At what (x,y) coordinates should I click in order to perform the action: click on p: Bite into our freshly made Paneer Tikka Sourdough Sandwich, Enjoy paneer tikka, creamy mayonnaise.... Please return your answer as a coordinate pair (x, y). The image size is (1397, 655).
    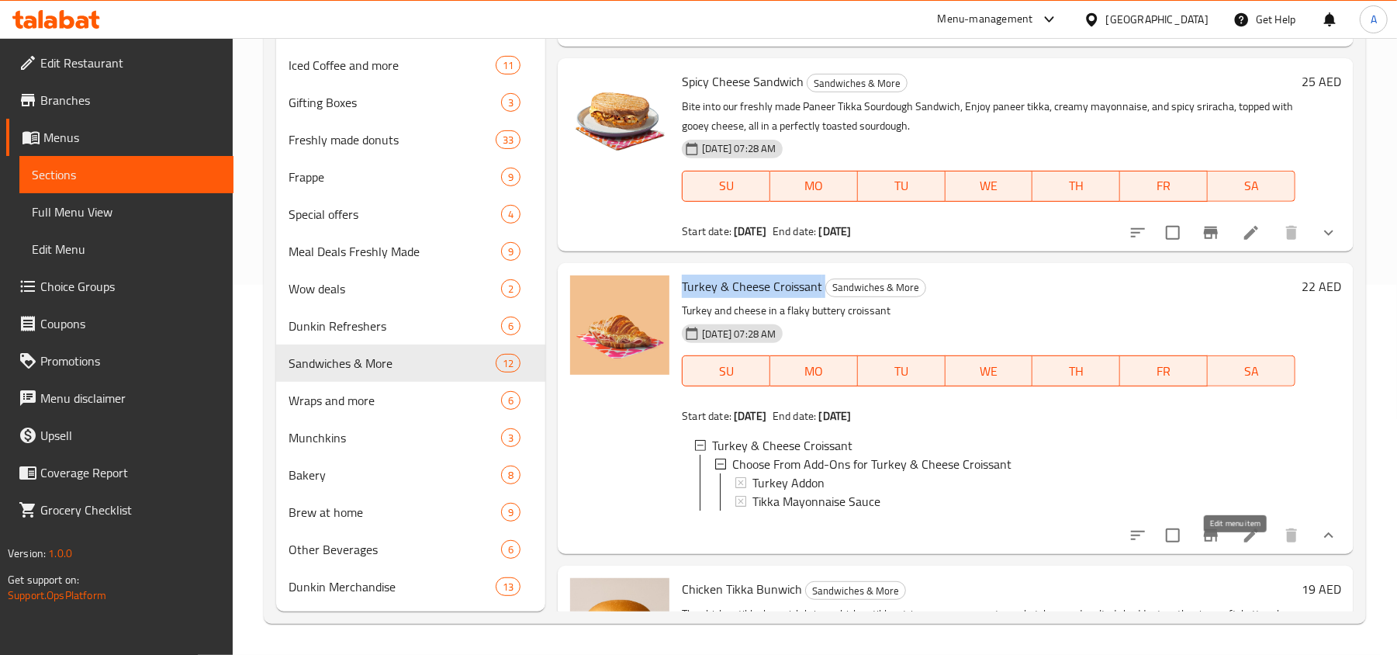
    Looking at the image, I should click on (988, 116).